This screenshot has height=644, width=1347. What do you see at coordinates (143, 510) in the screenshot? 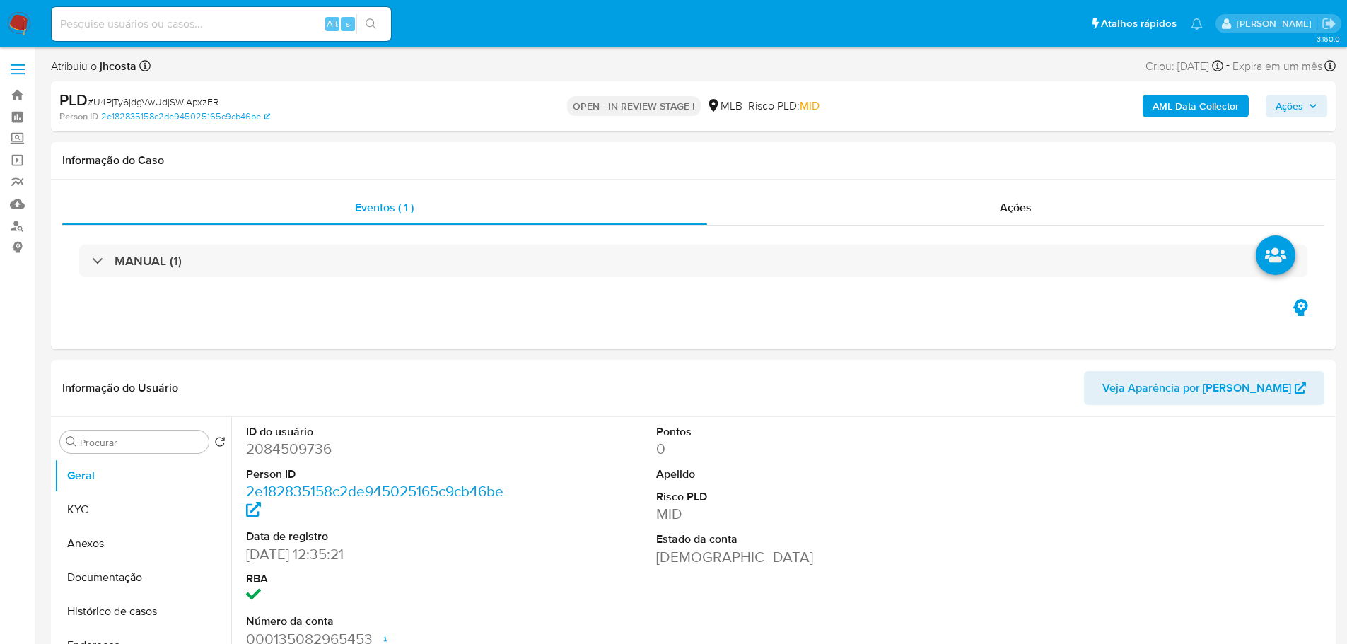
I see `button: KYC` at bounding box center [143, 510].